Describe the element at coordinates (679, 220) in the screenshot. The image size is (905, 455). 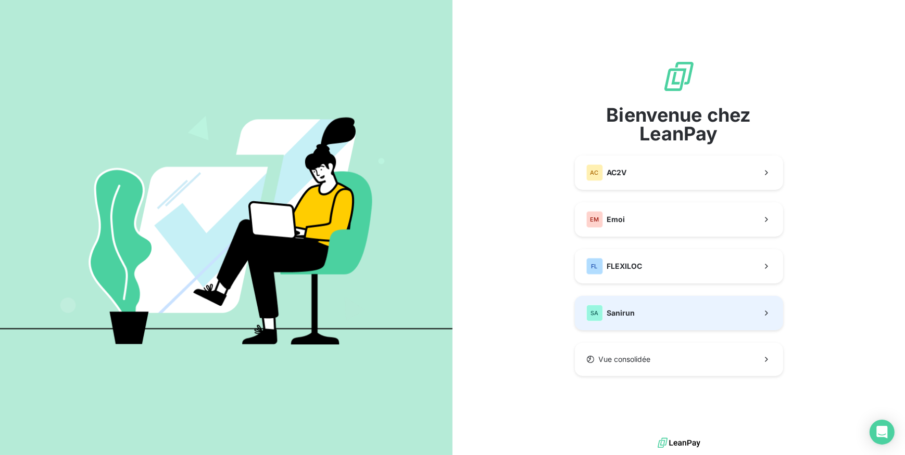
I see `button: EMEmoi` at that location.